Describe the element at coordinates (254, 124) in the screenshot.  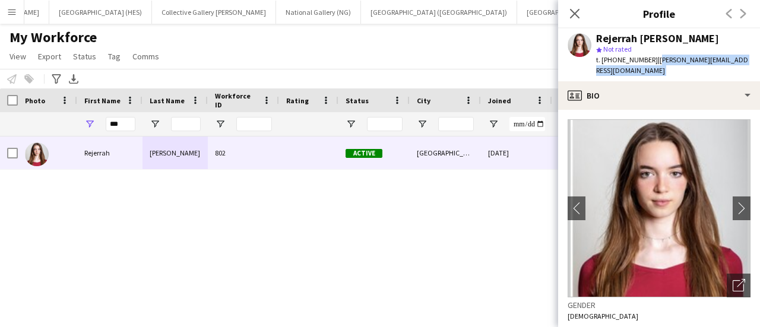
I see `input: Workforce ID Filter Input` at that location.